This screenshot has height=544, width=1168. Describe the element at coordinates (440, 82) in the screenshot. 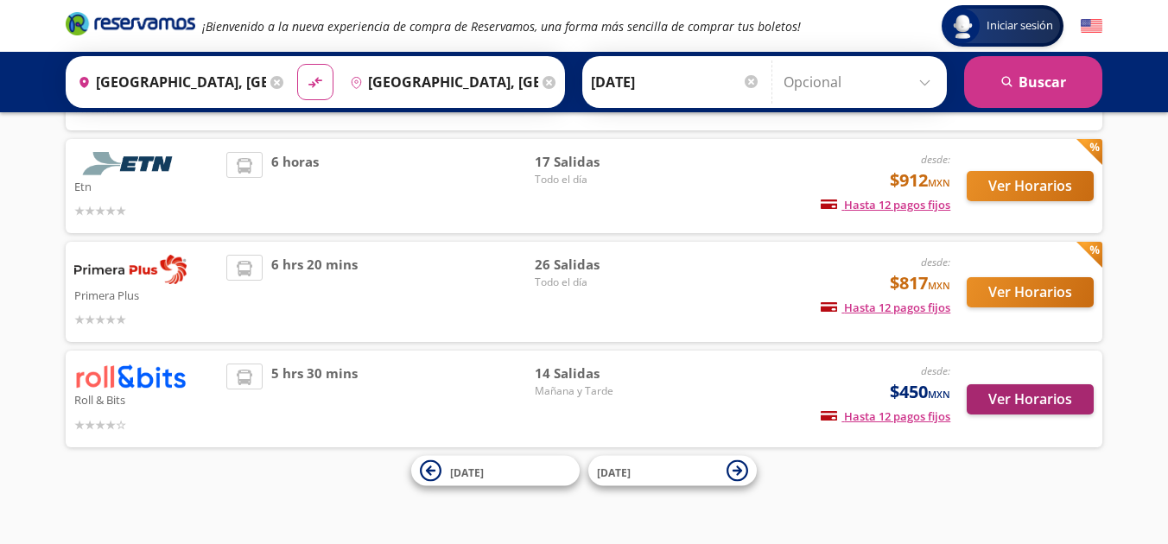

I see `input: Buscar Destino` at that location.